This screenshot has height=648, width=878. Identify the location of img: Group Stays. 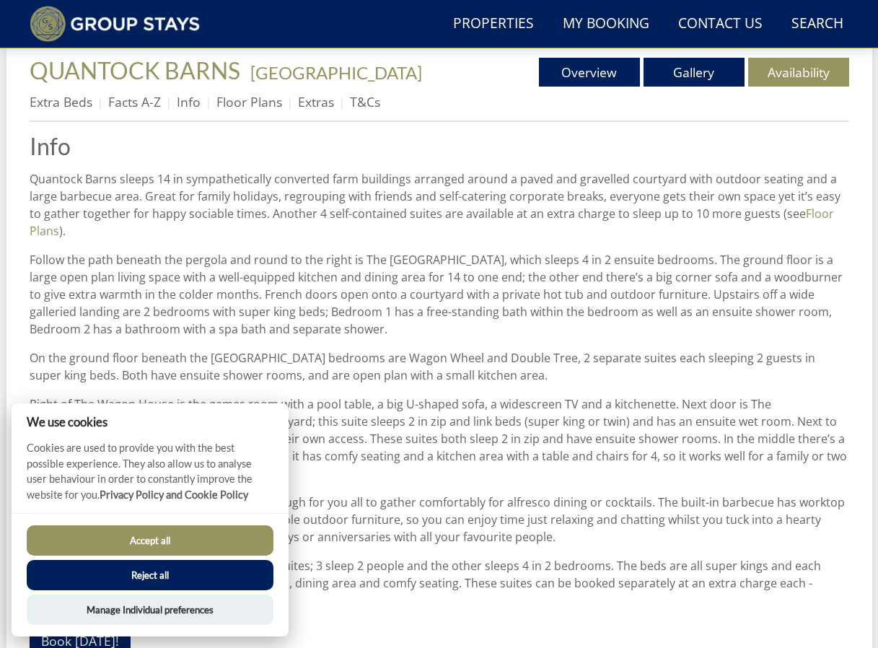
(115, 24).